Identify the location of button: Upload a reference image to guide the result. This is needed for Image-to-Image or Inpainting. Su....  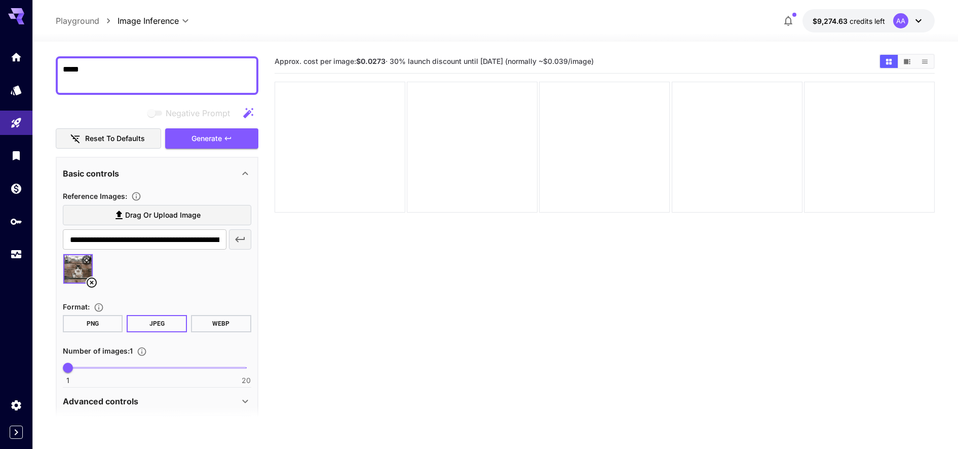
(136, 196).